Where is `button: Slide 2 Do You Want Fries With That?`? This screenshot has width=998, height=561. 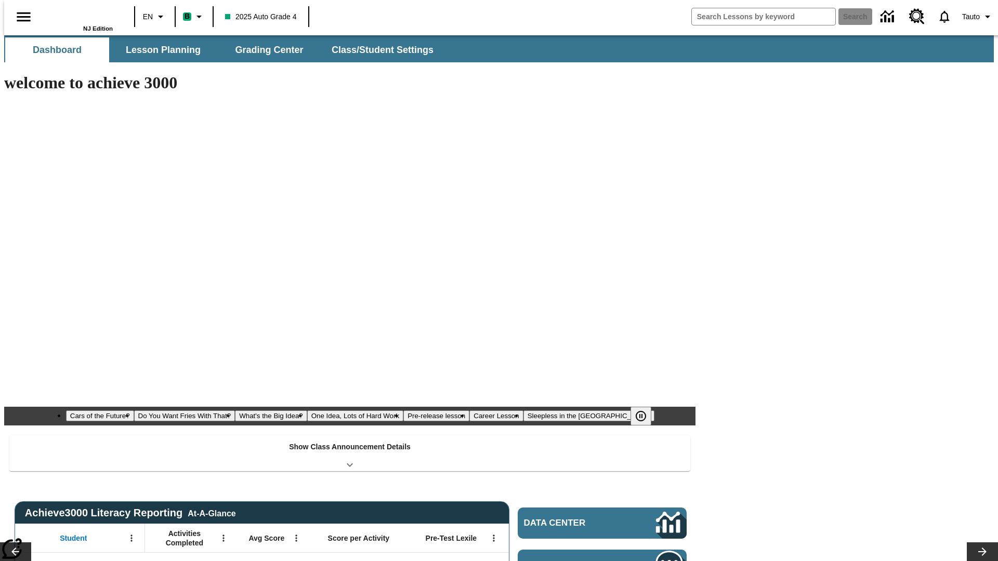
button: Slide 2 Do You Want Fries With That? is located at coordinates (185, 416).